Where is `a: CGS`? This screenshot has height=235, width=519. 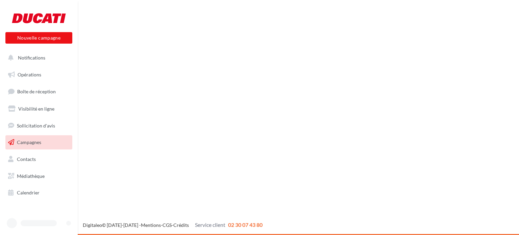 a: CGS is located at coordinates (167, 225).